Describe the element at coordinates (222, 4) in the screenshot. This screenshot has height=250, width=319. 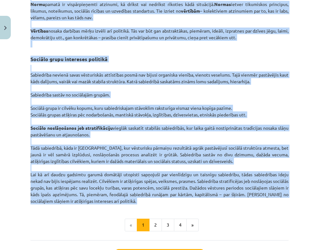
I see `strong: Normas` at that location.